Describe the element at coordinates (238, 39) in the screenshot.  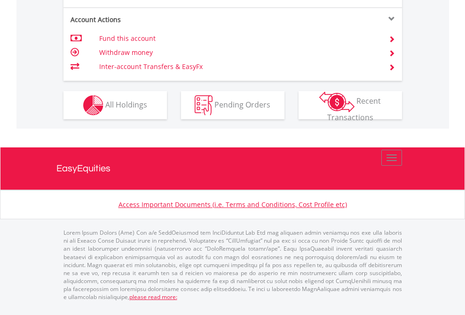
I see `td: Fund this account` at that location.